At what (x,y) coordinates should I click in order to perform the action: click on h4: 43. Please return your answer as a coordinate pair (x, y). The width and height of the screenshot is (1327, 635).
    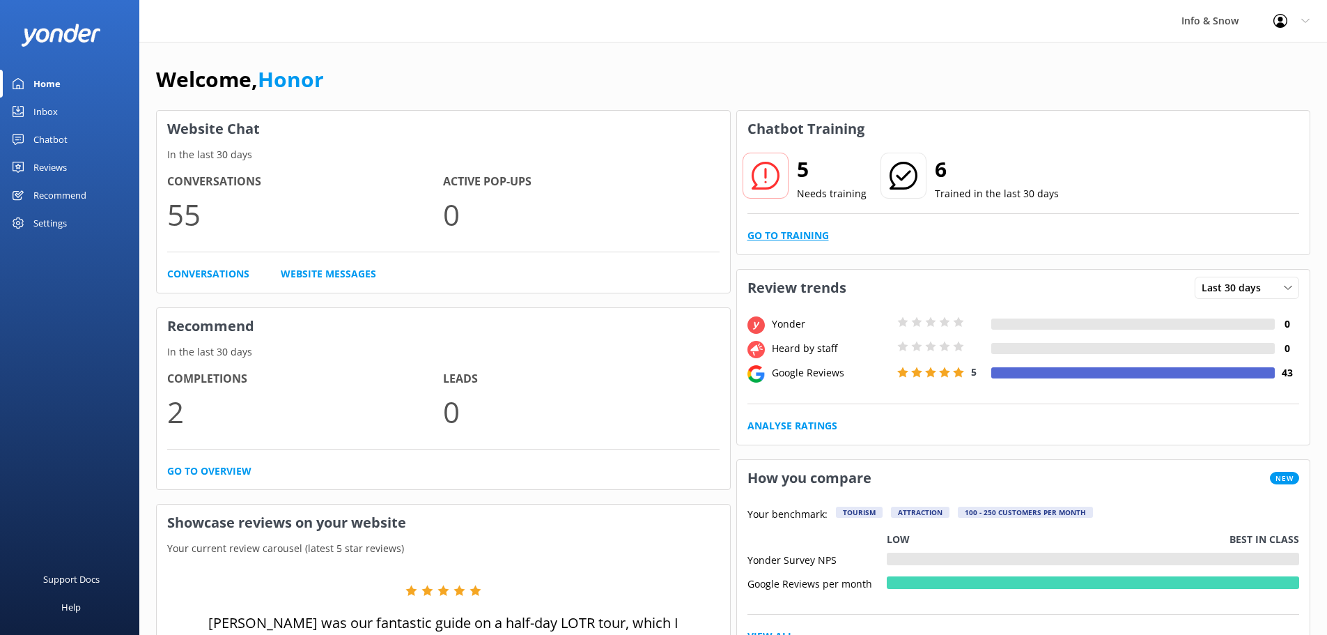
    Looking at the image, I should click on (1287, 373).